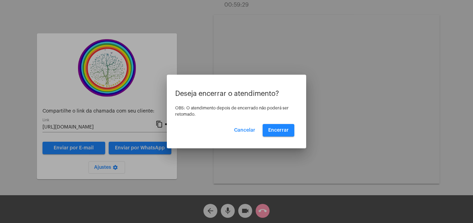 This screenshot has height=223, width=473. Describe the element at coordinates (278, 131) in the screenshot. I see `span: Encerrar` at that location.